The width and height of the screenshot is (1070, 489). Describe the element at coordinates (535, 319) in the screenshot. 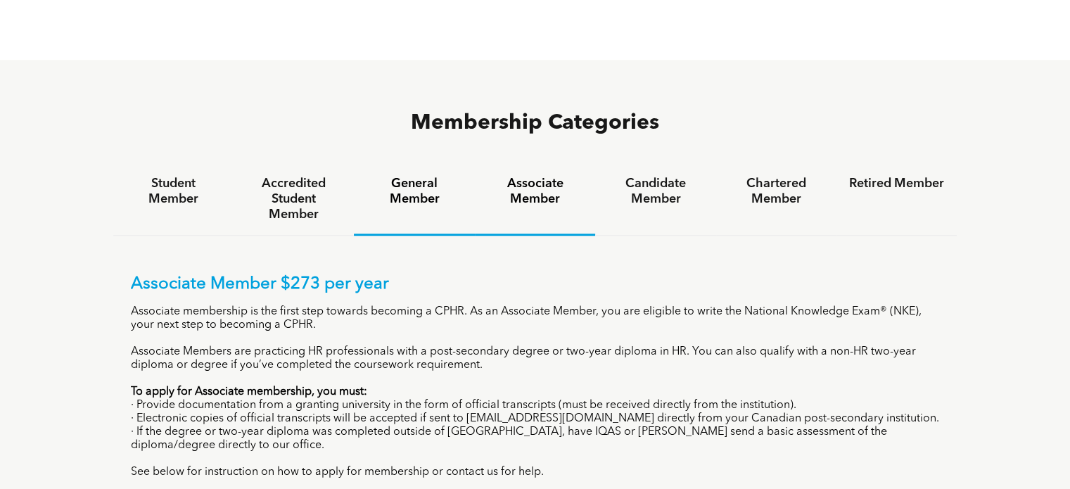

I see `p: Associate membership is the first step towards becoming a CPHR. As an Associate Member, you are e...` at that location.